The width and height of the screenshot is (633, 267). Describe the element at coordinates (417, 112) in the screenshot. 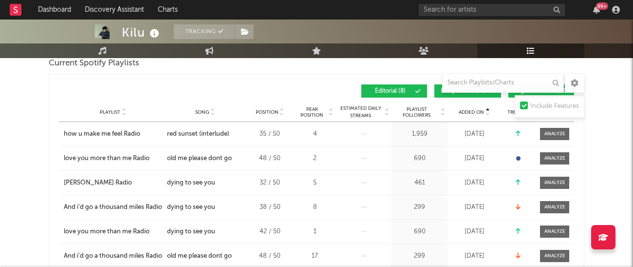

I see `span: Playlist Followers` at that location.